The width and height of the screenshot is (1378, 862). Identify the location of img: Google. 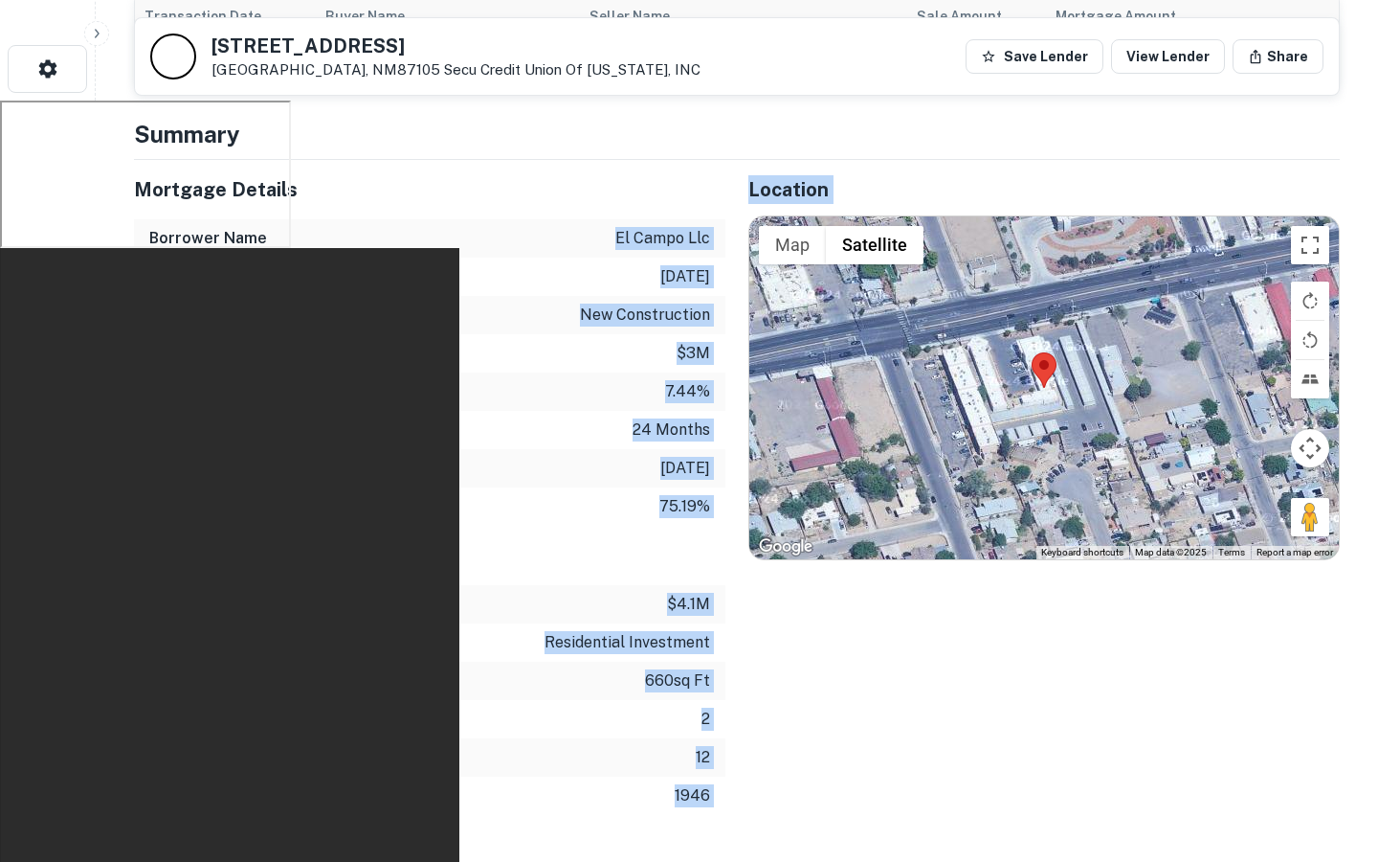
(786, 547).